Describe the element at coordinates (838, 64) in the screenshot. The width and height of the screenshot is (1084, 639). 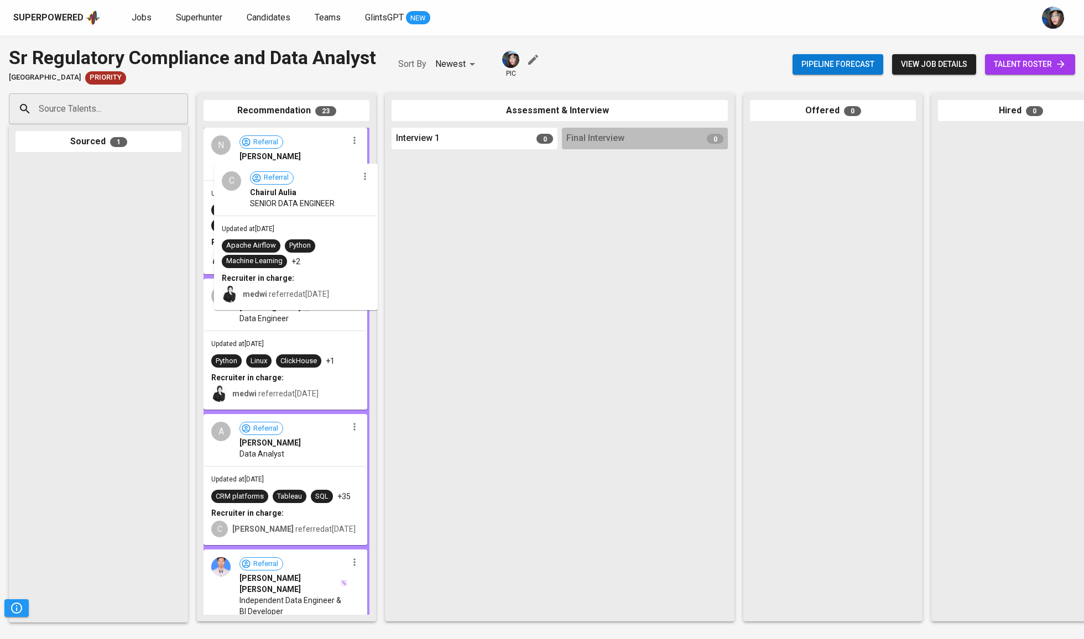
I see `button: Pipeline forecast` at that location.